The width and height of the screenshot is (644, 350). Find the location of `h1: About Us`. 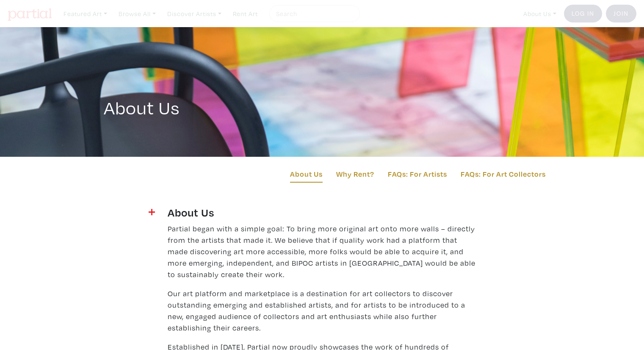

h1: About Us is located at coordinates (322, 96).